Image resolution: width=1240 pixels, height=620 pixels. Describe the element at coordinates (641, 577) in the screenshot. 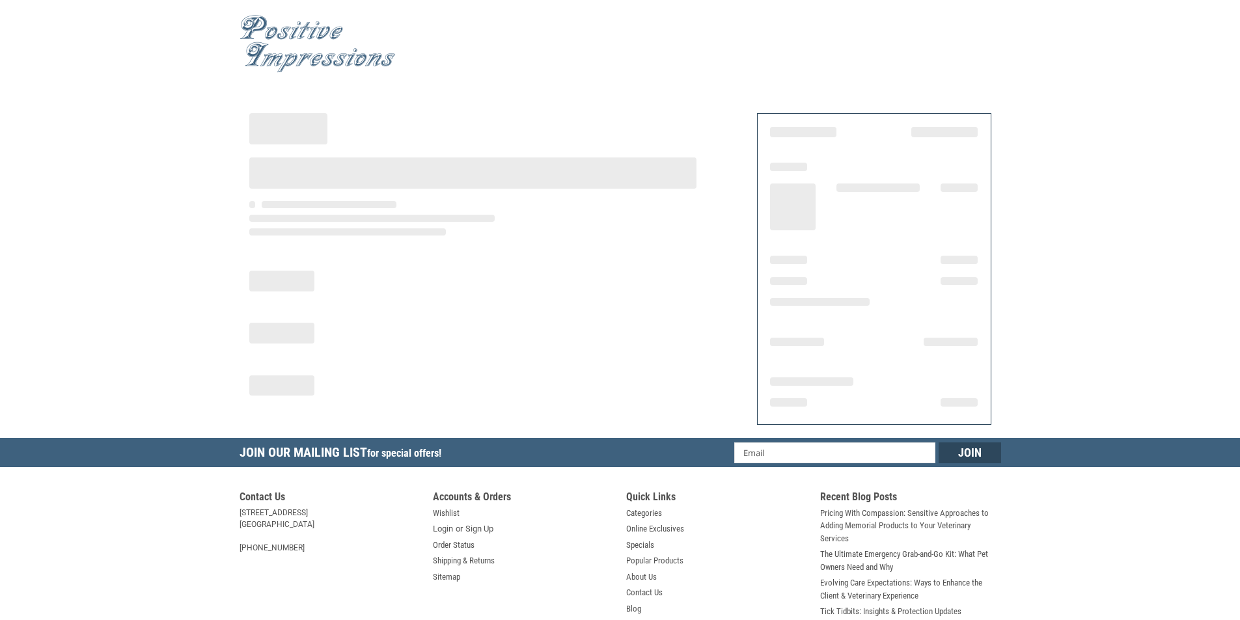

I see `a: About Us` at that location.